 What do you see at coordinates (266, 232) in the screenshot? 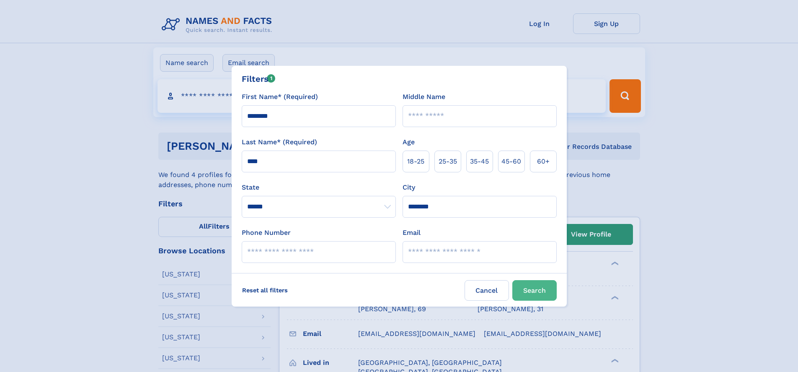
I see `label: Phone Number` at bounding box center [266, 232].